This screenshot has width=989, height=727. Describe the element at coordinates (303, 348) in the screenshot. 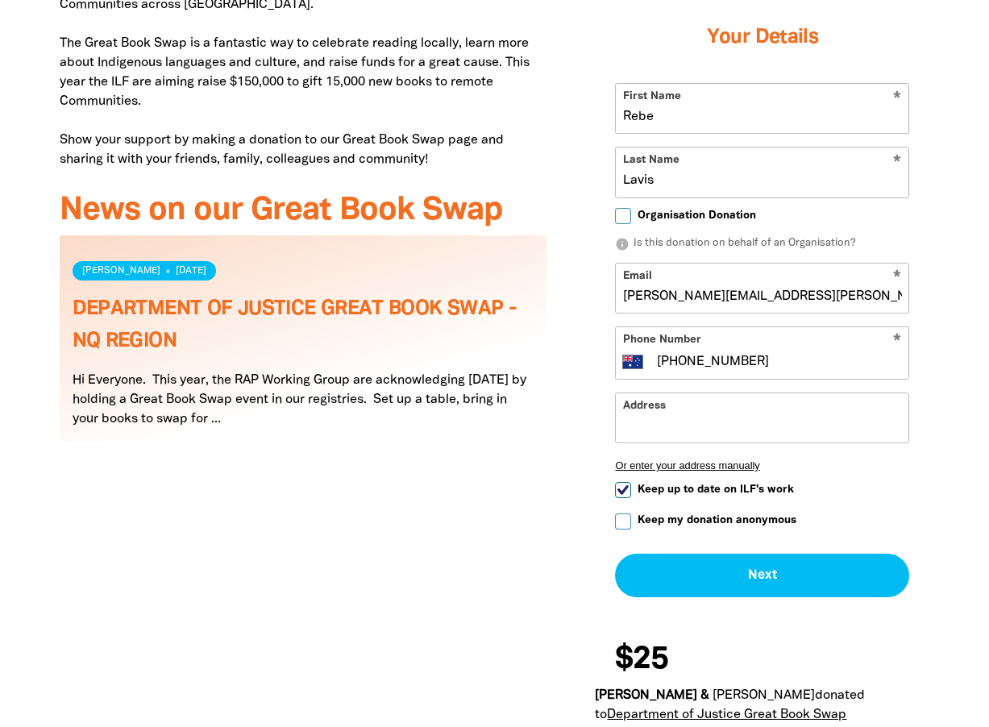

I see `div: Paginated content` at that location.